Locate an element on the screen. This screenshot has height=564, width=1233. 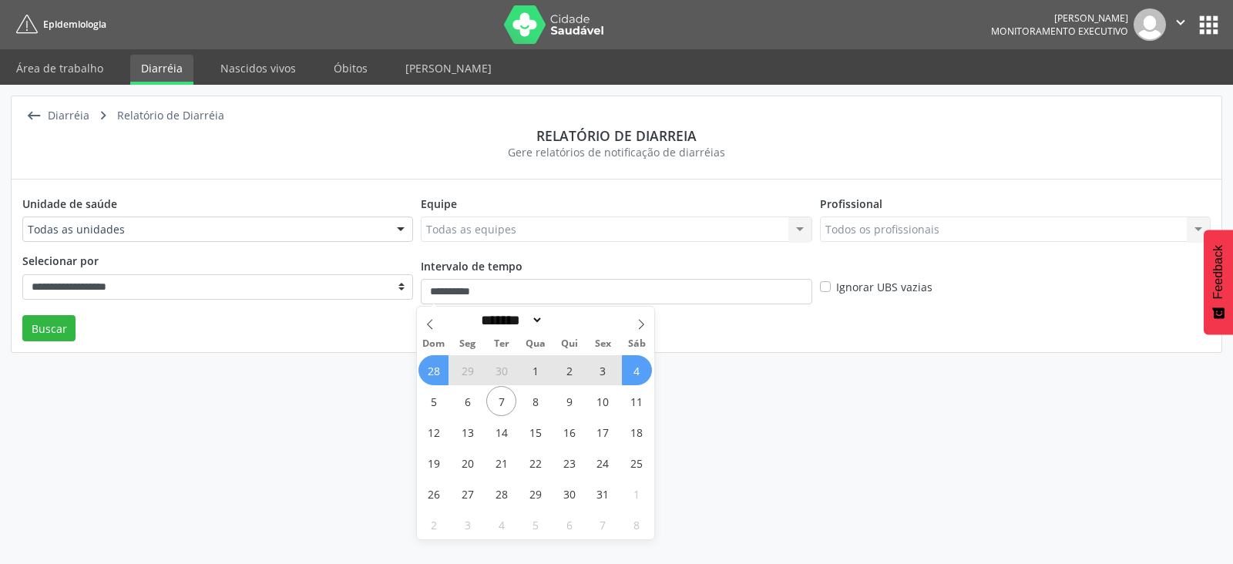
span: Outubro 2, 2025 is located at coordinates (569, 370).